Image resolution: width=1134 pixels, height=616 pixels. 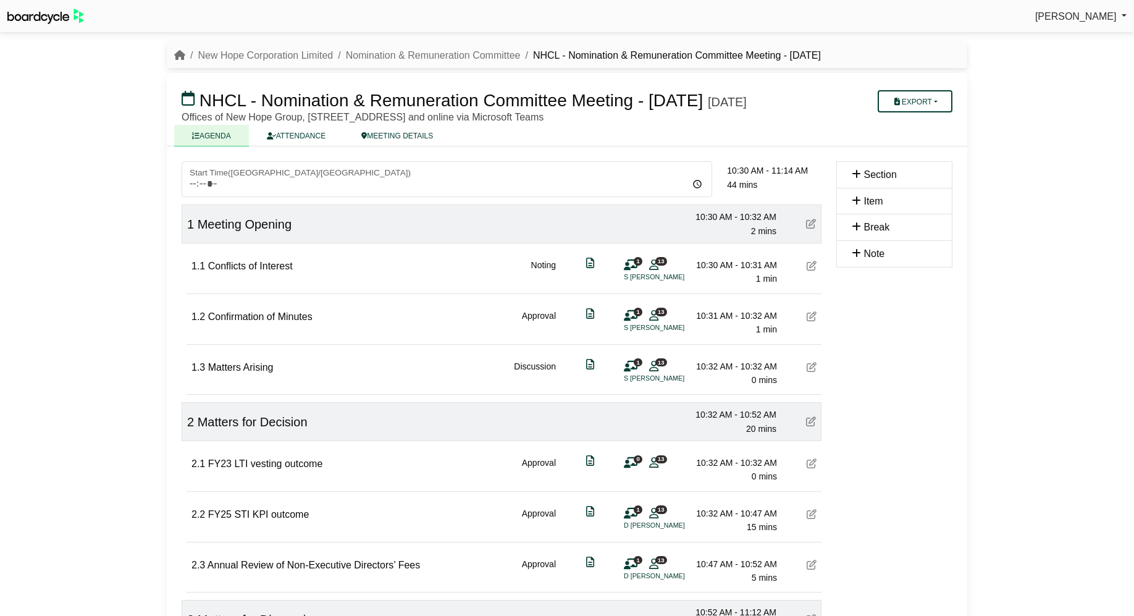 I want to click on span: Annual Review of Non-Executive Directors’ Fees, so click(x=314, y=564).